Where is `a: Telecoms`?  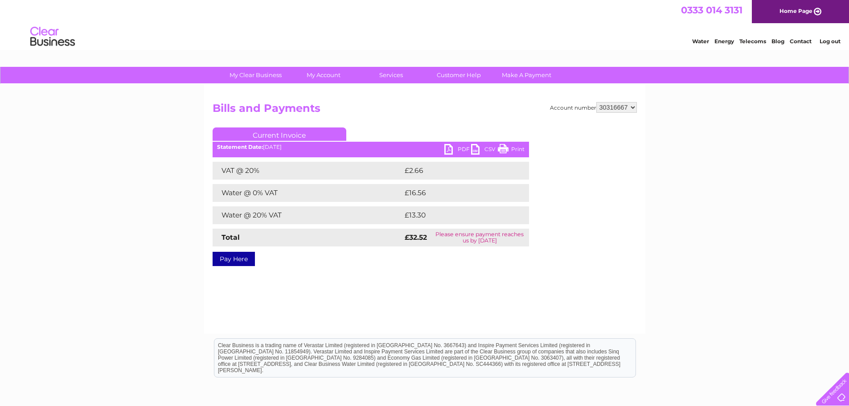 a: Telecoms is located at coordinates (753, 41).